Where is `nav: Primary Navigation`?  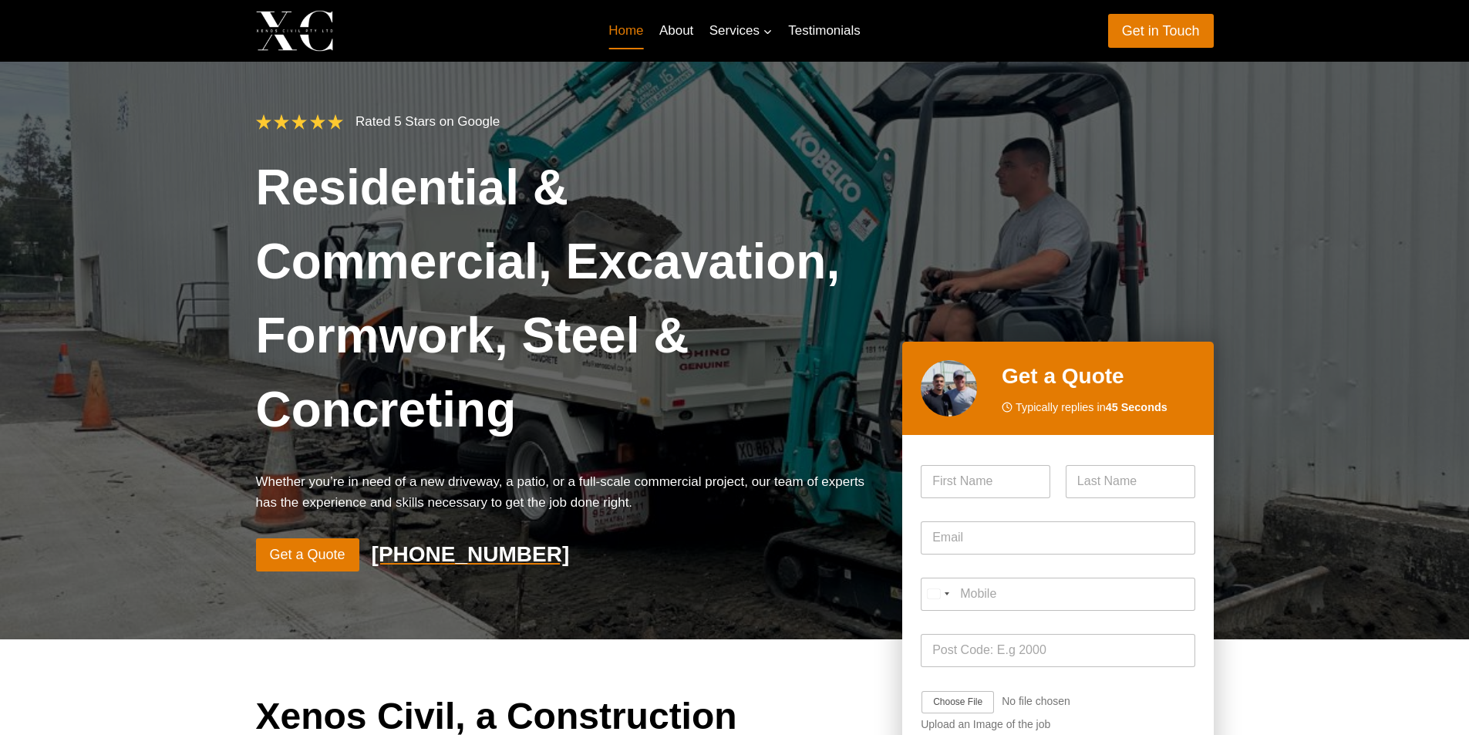 nav: Primary Navigation is located at coordinates (734, 31).